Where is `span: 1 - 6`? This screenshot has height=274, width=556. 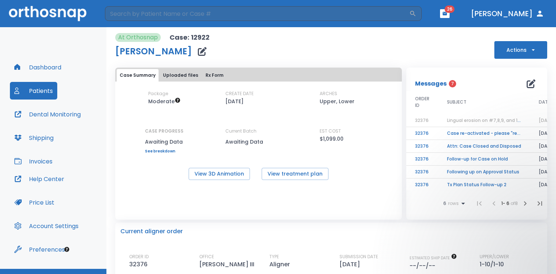
span: 1 - 6 is located at coordinates (506, 203).